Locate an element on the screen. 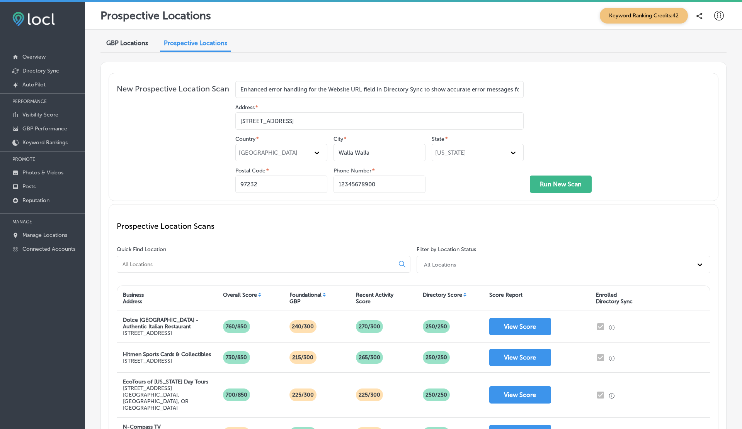 This screenshot has width=742, height=429. p: 265/300 is located at coordinates (369, 358).